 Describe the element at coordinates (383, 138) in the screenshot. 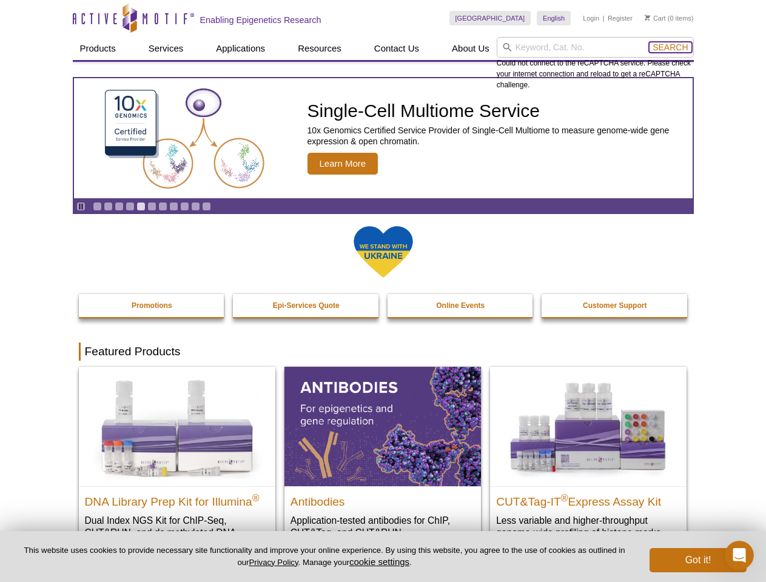

I see `article: Single-Cell Multiome Service` at that location.